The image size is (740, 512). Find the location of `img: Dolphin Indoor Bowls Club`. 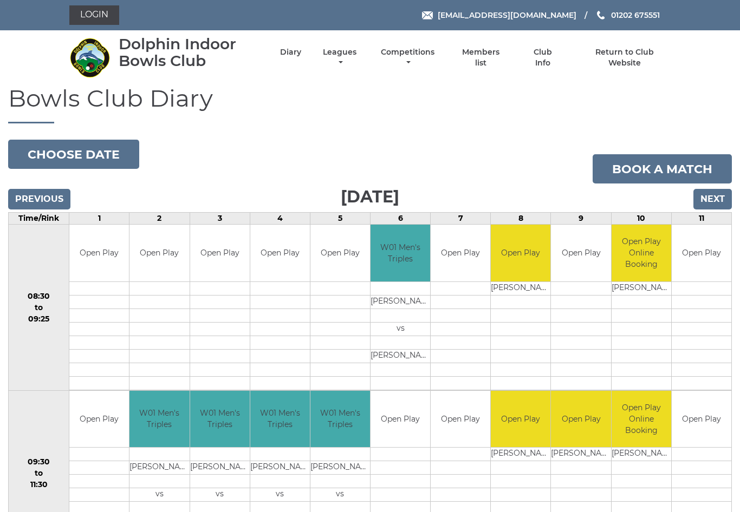

img: Dolphin Indoor Bowls Club is located at coordinates (89, 57).